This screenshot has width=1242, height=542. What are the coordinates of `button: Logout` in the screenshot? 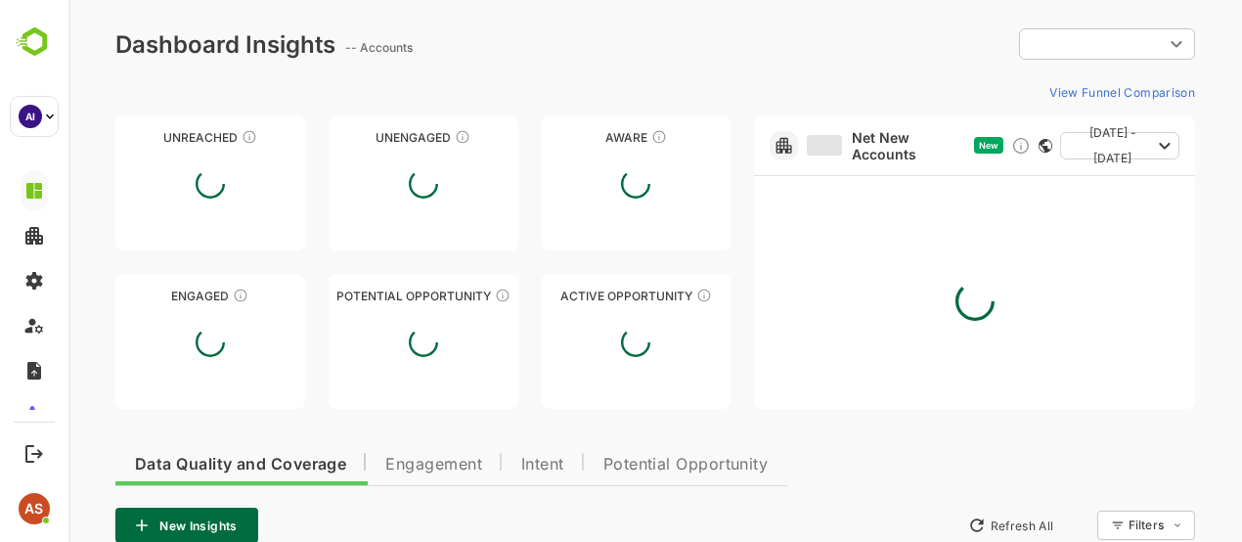 It's located at (33, 453).